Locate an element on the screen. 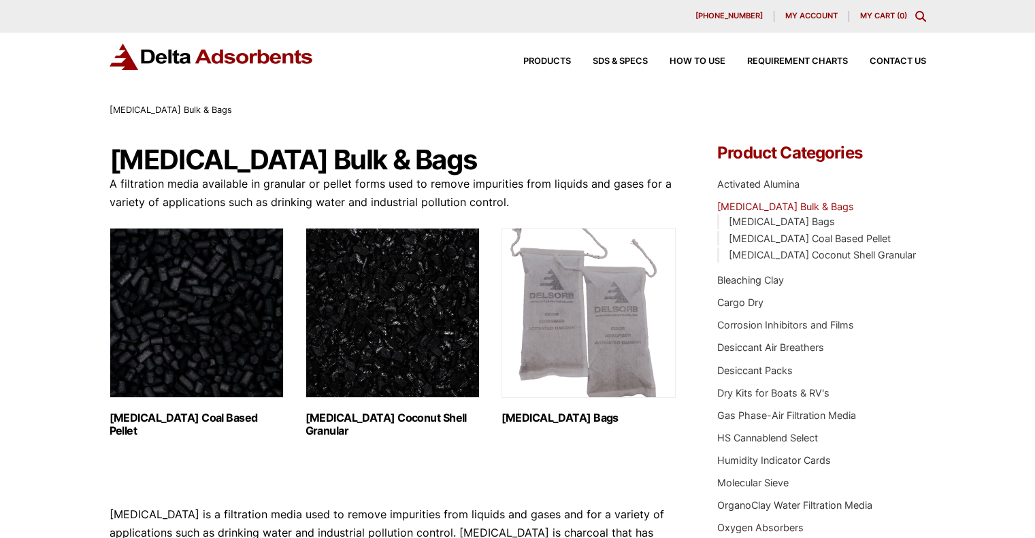 This screenshot has height=538, width=1035. span: 0 is located at coordinates (901, 16).